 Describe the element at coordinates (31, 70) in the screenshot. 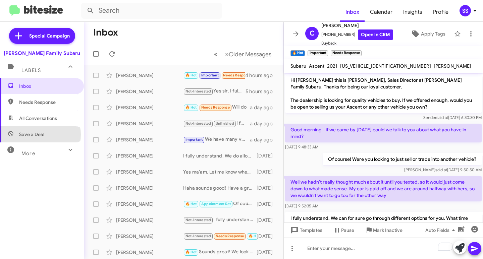

I see `span: Labels` at that location.